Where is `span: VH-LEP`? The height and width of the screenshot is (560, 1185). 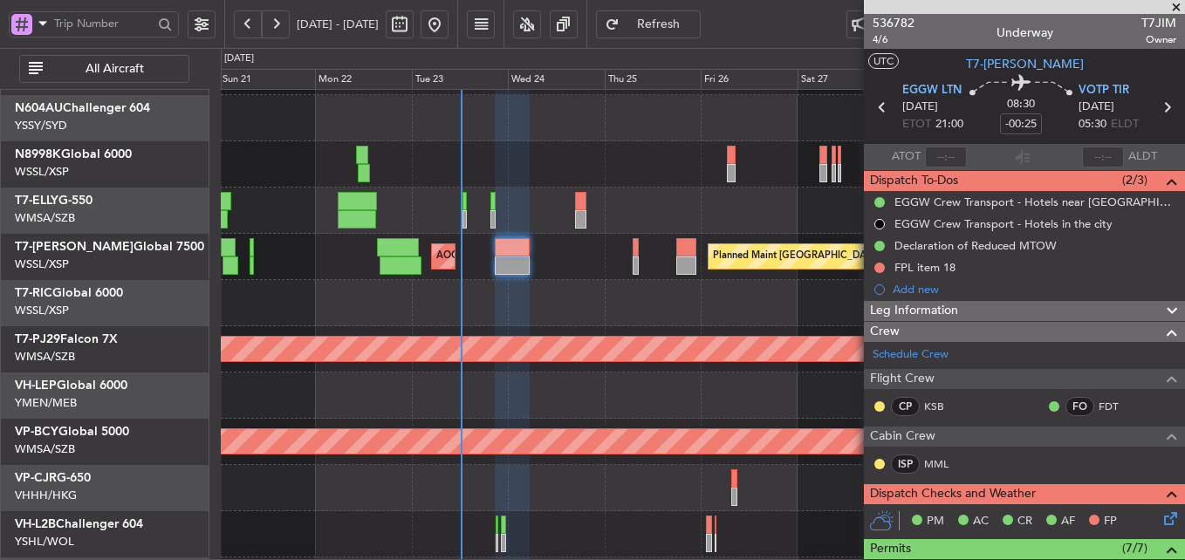 span: VH-LEP is located at coordinates (36, 386).